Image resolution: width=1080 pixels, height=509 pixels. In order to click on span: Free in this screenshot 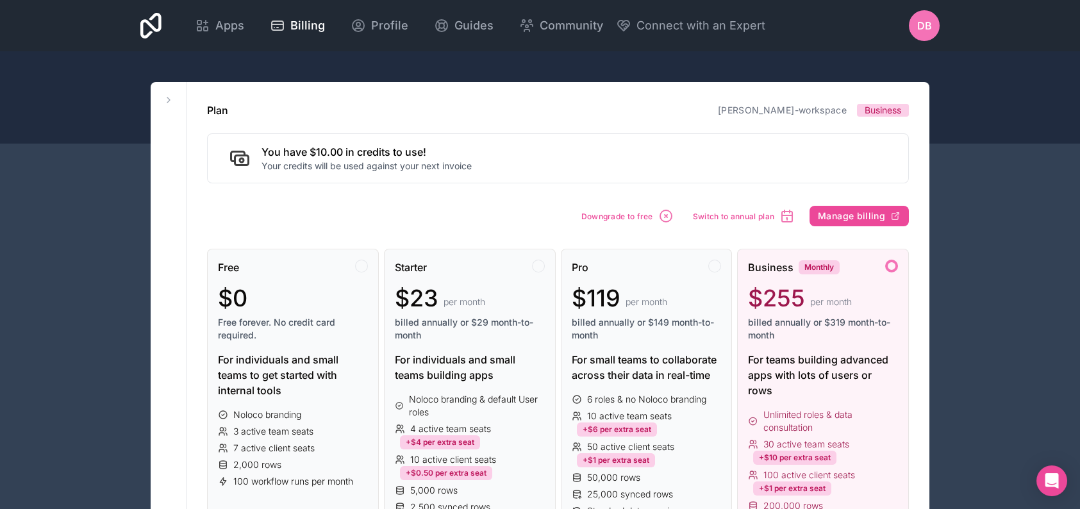, I will do `click(228, 267)`.